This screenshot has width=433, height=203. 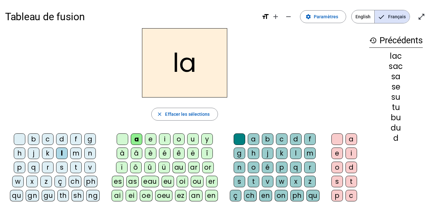 I want to click on div: as, so click(x=132, y=181).